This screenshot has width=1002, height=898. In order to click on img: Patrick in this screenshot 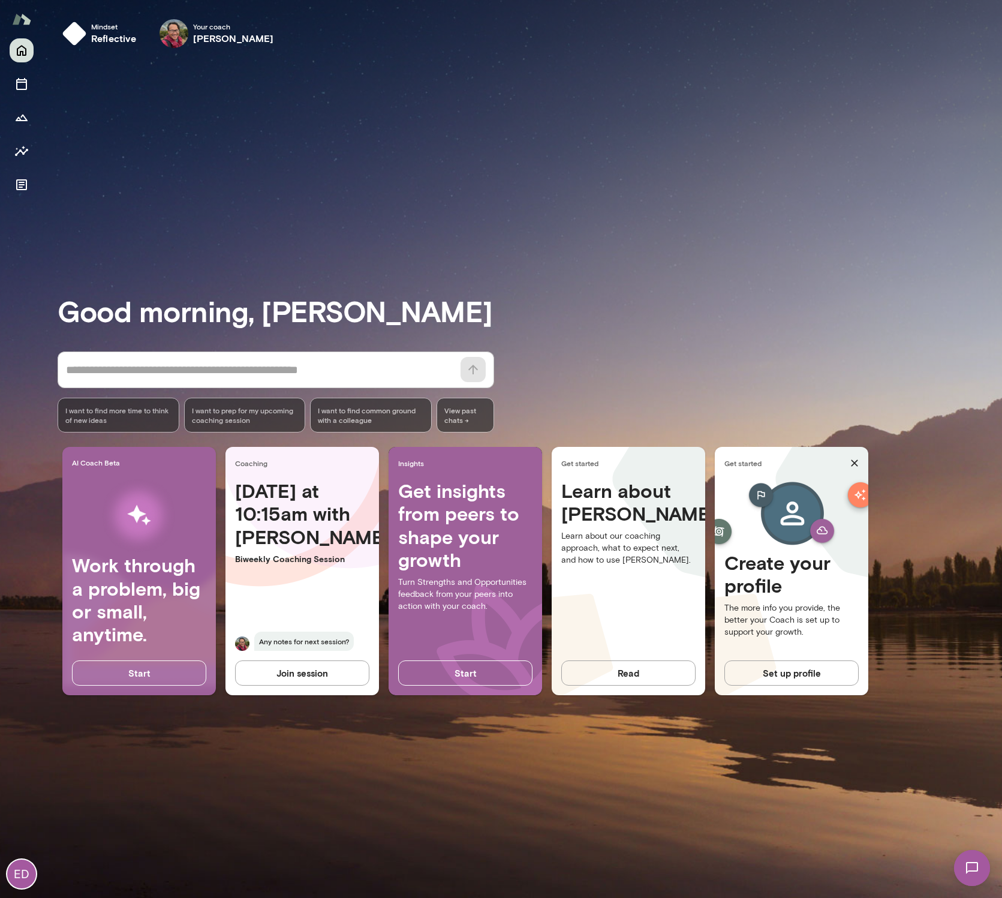, I will do `click(242, 643)`.